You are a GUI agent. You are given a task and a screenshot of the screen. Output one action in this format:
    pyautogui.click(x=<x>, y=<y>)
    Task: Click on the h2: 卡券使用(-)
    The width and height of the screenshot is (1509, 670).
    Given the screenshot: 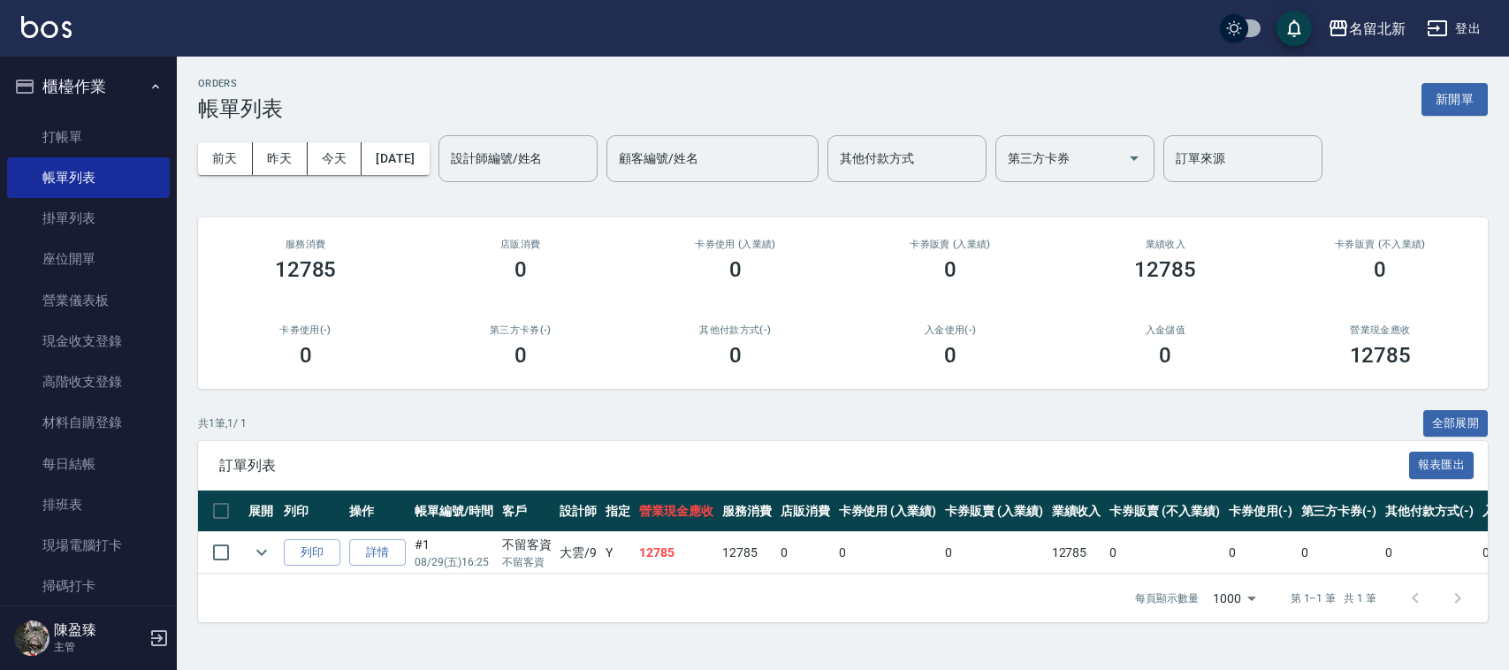 What is the action you would take?
    pyautogui.click(x=305, y=330)
    